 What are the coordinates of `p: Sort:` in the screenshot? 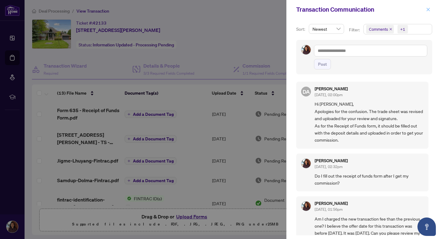 It's located at (301, 29).